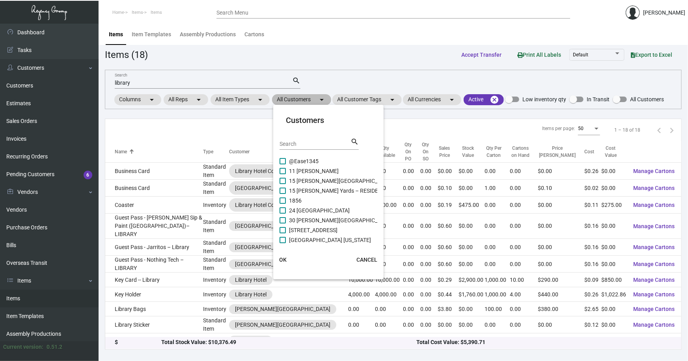 The image size is (688, 361). I want to click on button: OK, so click(283, 260).